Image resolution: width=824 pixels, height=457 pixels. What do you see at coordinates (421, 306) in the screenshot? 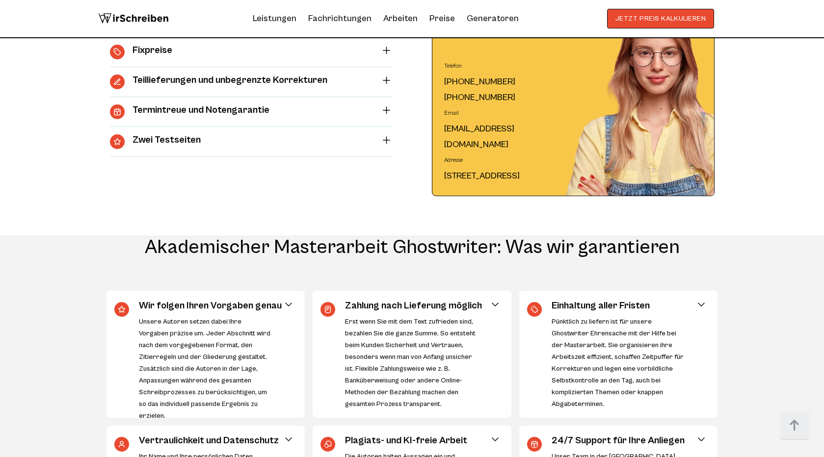
I see `h3: Zahlung nach Lieferung möglich` at bounding box center [421, 306].